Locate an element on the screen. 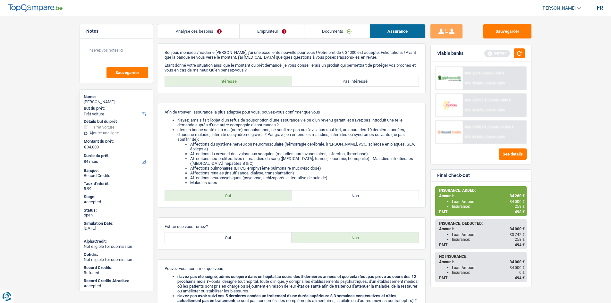 Image resolution: width=611 pixels, height=303 pixels. div: Taux d'intérêt: is located at coordinates (116, 184).